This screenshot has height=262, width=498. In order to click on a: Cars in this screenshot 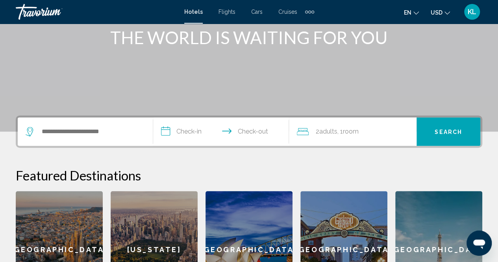, I will do `click(257, 12)`.